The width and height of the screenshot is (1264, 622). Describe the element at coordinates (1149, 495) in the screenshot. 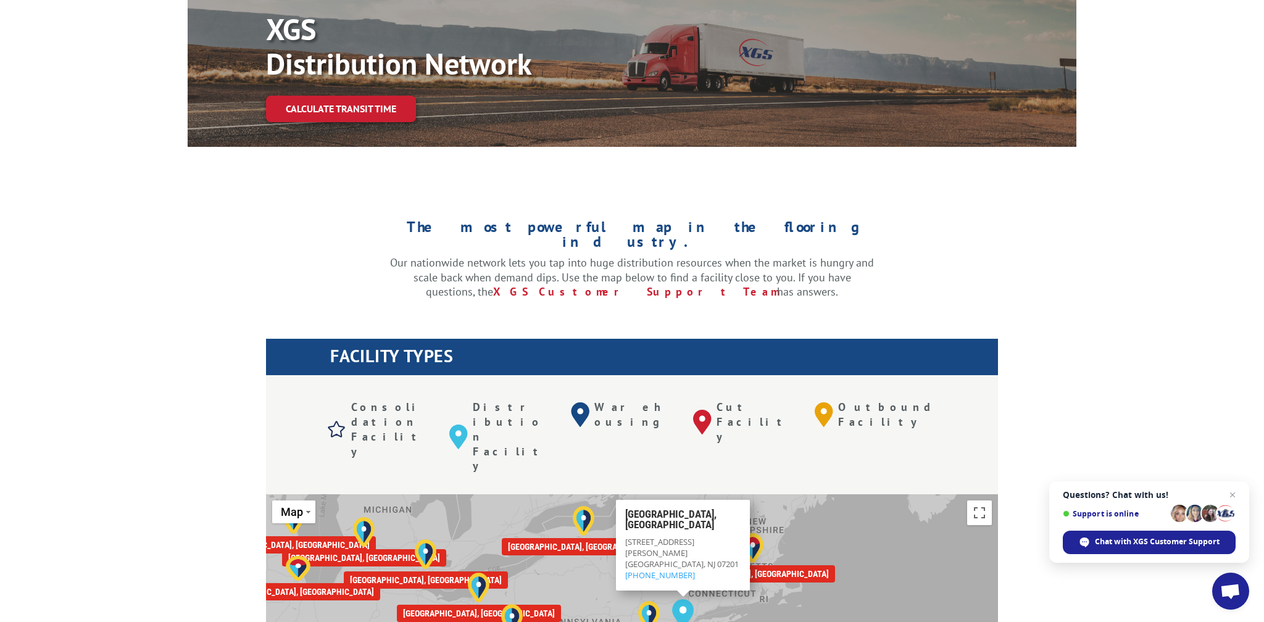

I see `span: Questions? Chat with us!` at that location.